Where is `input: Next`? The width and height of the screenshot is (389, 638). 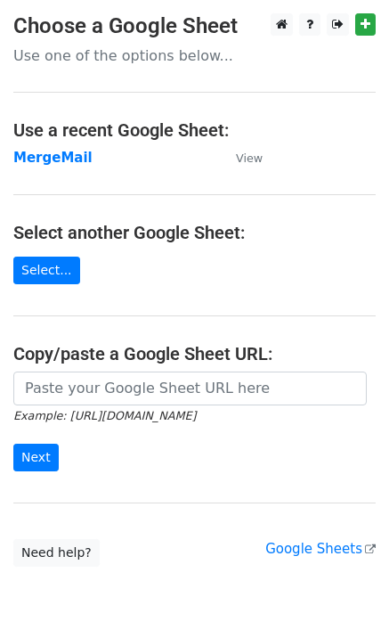 input: Next is located at coordinates (36, 457).